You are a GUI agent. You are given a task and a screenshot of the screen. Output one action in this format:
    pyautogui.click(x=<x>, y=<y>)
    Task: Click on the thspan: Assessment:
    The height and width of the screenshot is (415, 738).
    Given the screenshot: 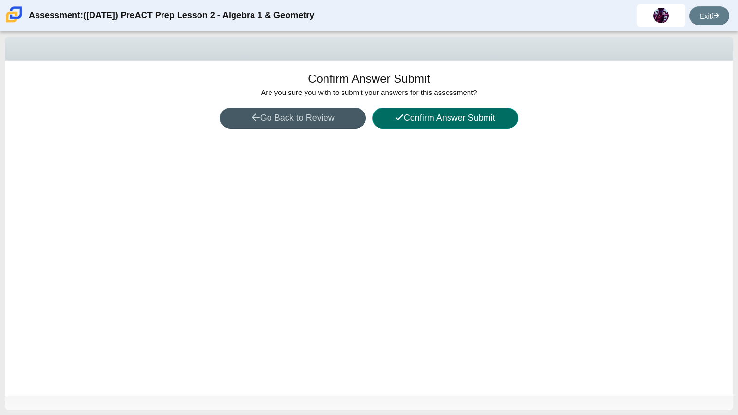 What is the action you would take?
    pyautogui.click(x=56, y=15)
    